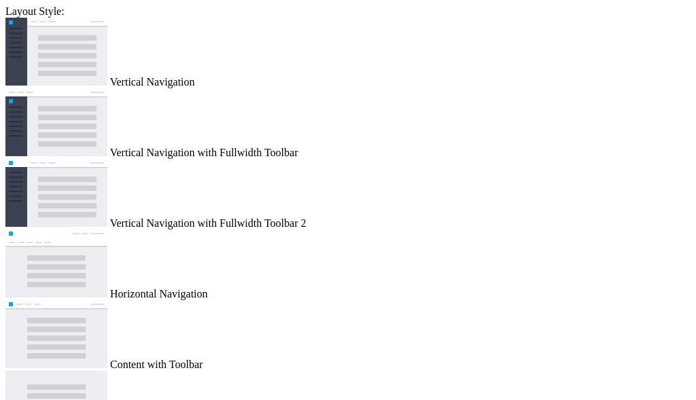 This screenshot has width=696, height=400. What do you see at coordinates (56, 334) in the screenshot?
I see `img: content-with-toolbar.jpg` at bounding box center [56, 334].